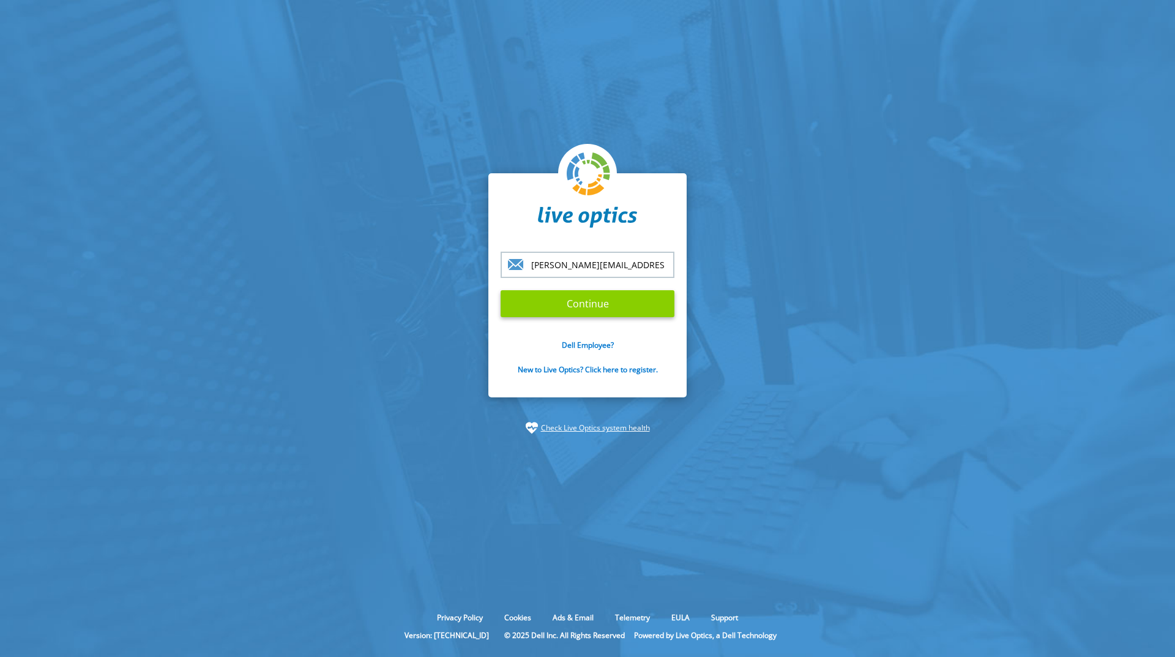  What do you see at coordinates (588, 345) in the screenshot?
I see `a: Dell Employee?` at bounding box center [588, 345].